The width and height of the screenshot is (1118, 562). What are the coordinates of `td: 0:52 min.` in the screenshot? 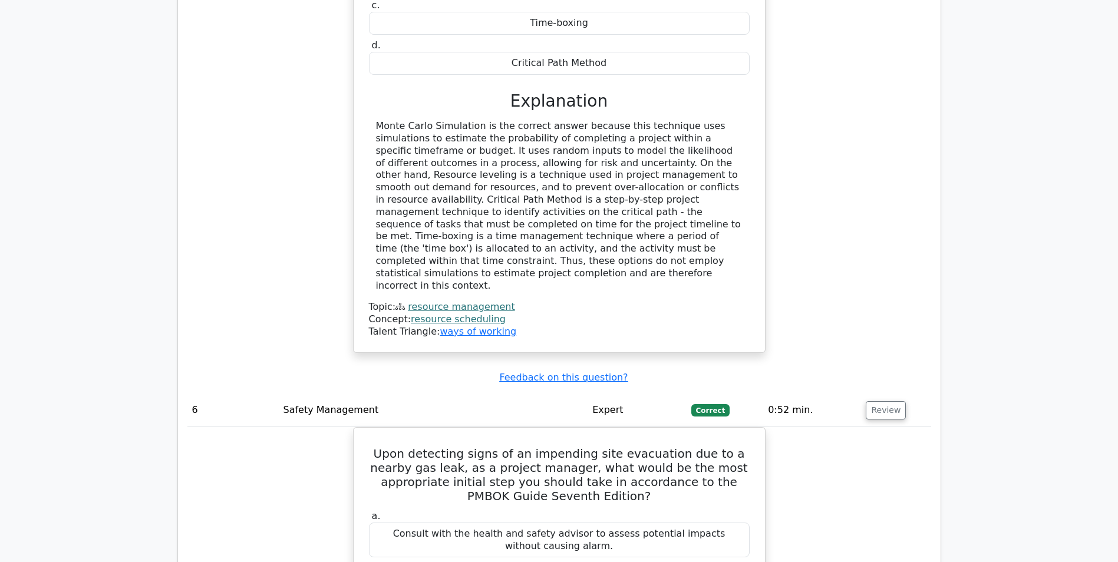 It's located at (812, 410).